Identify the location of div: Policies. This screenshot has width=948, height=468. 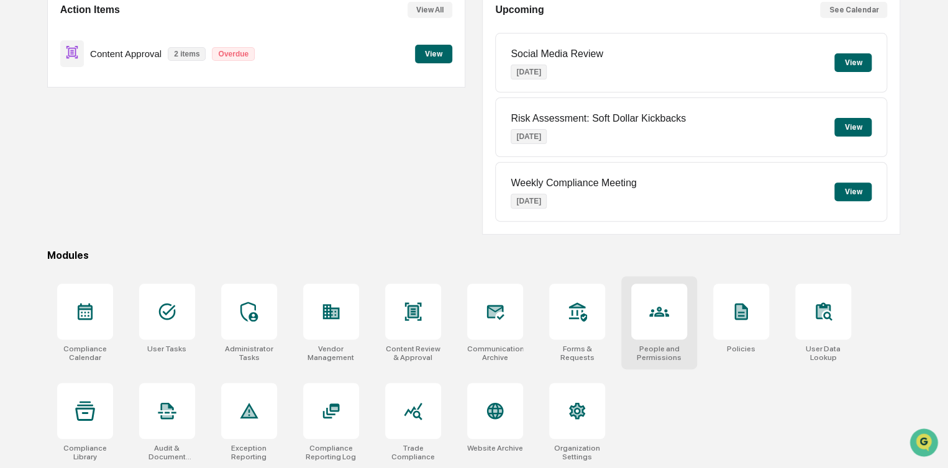
(741, 349).